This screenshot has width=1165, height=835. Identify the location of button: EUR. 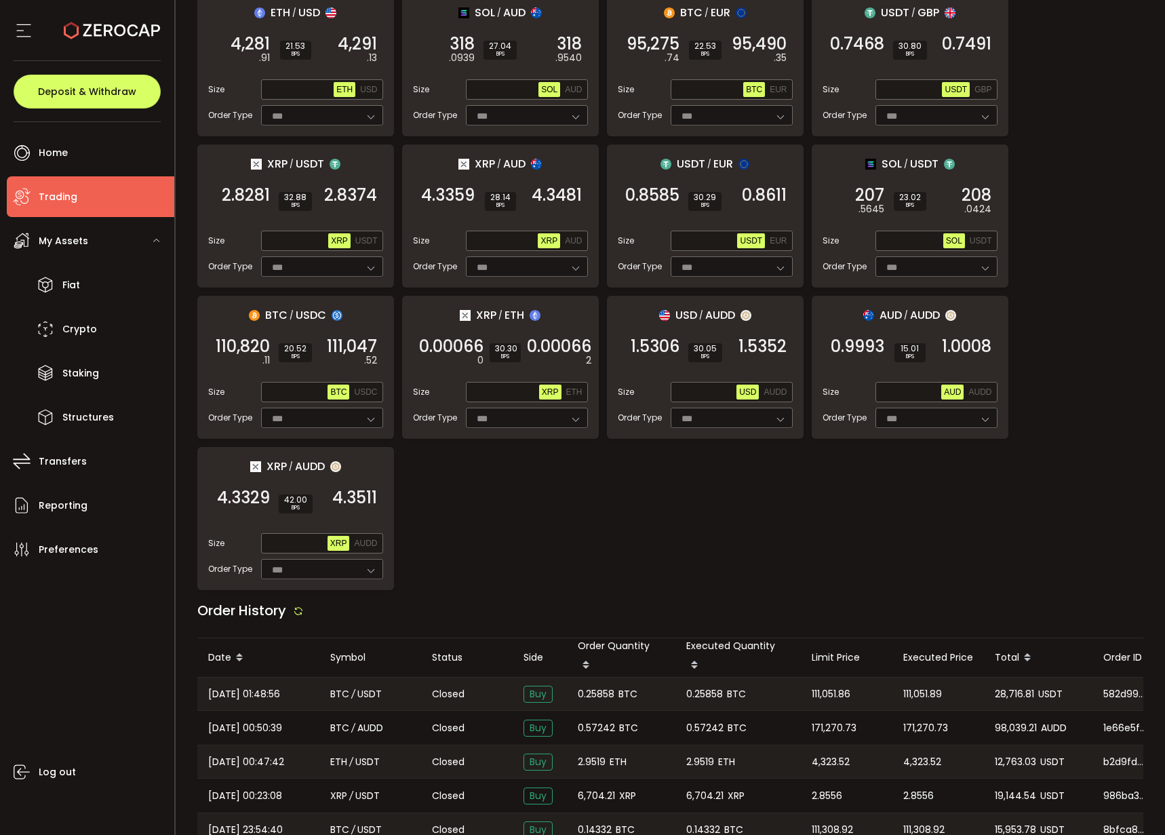
(778, 241).